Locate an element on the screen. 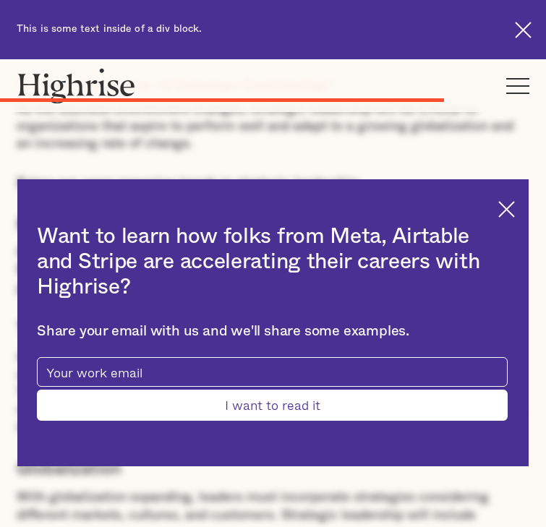 The height and width of the screenshot is (527, 546). div: Share your email with us and we'll share some examples. is located at coordinates (272, 332).